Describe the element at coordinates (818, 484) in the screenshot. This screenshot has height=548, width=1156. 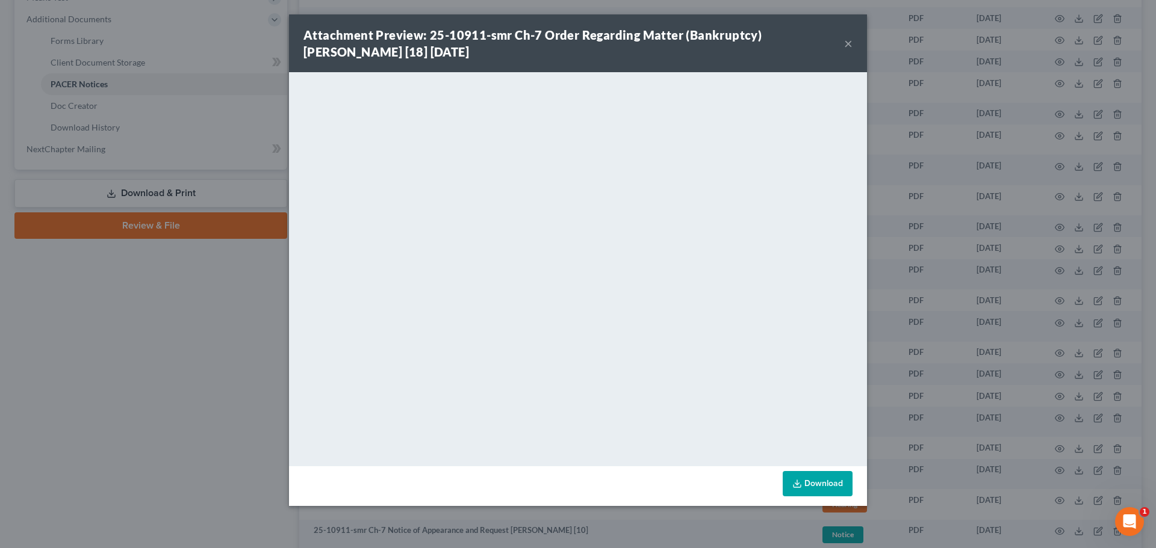
I see `a: Download` at that location.